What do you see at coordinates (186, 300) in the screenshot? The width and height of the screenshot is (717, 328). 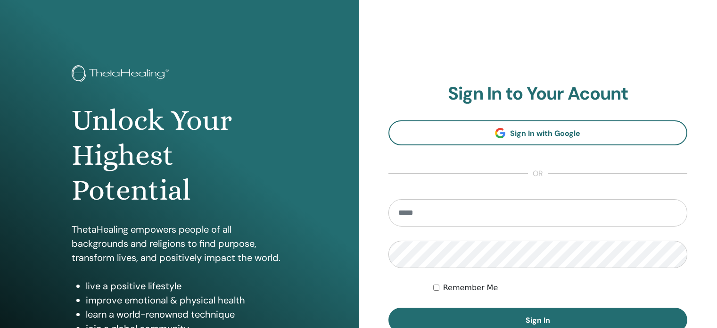 I see `li: improve emotional & physical health` at bounding box center [186, 300].